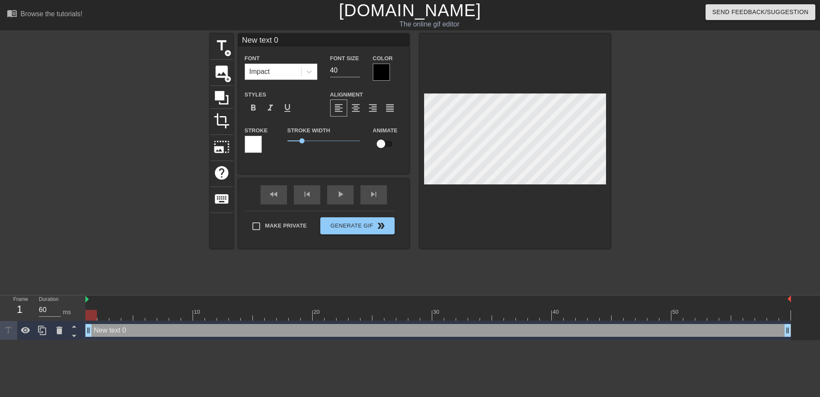 Image resolution: width=820 pixels, height=397 pixels. Describe the element at coordinates (339, 108) in the screenshot. I see `span: format_align_left` at that location.